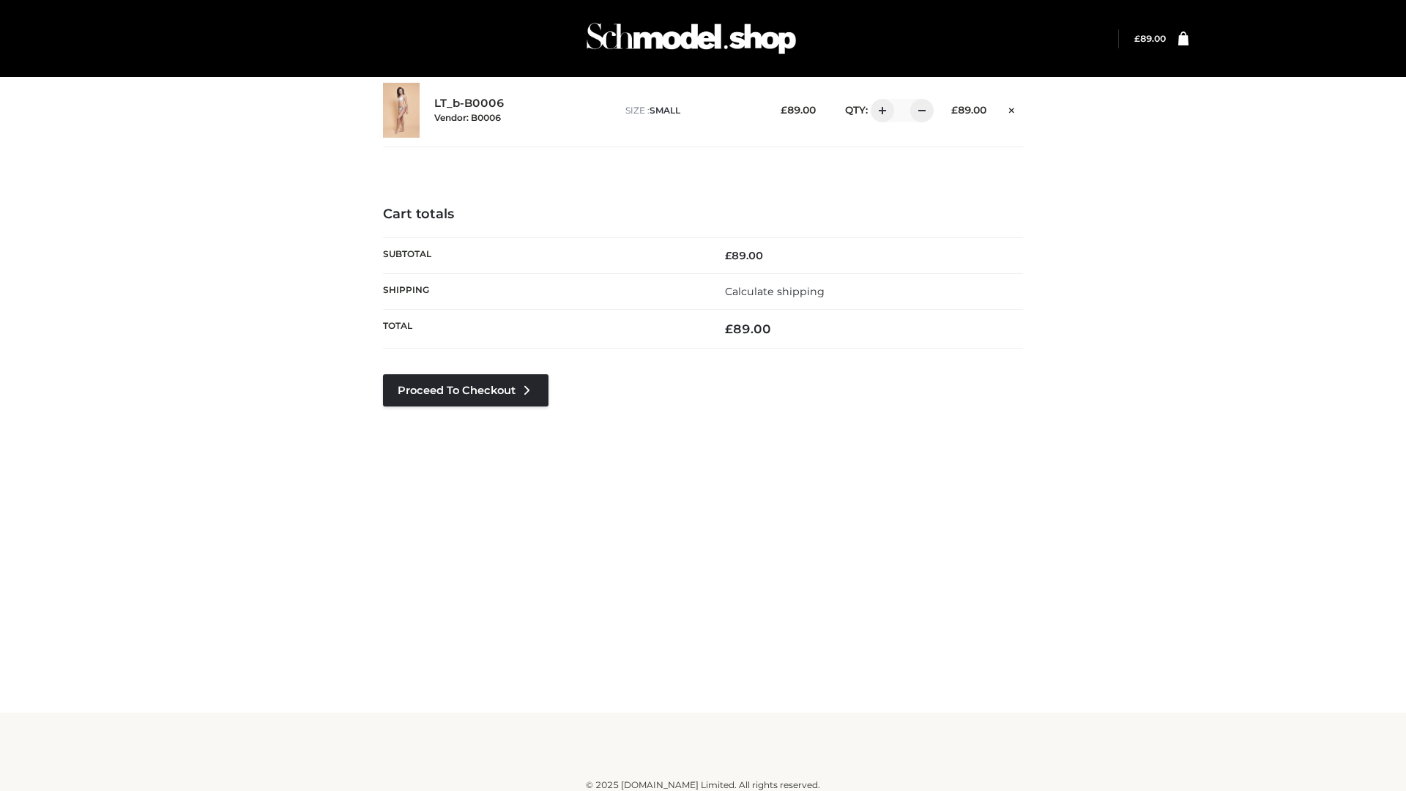 The image size is (1406, 791). What do you see at coordinates (542, 329) in the screenshot?
I see `th: Total` at bounding box center [542, 329].